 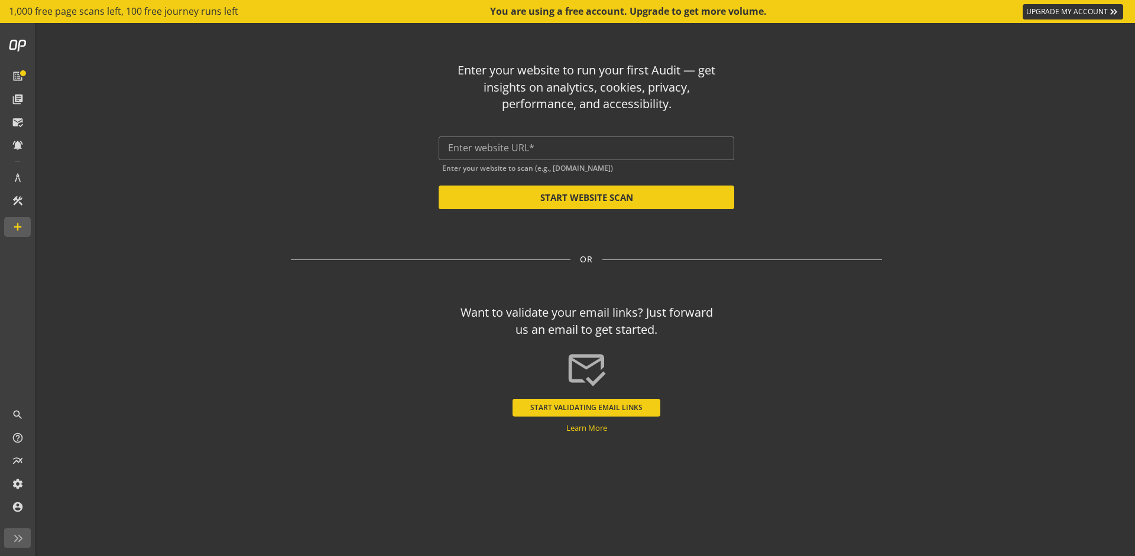 I want to click on mat-icon: account_circle, so click(x=18, y=507).